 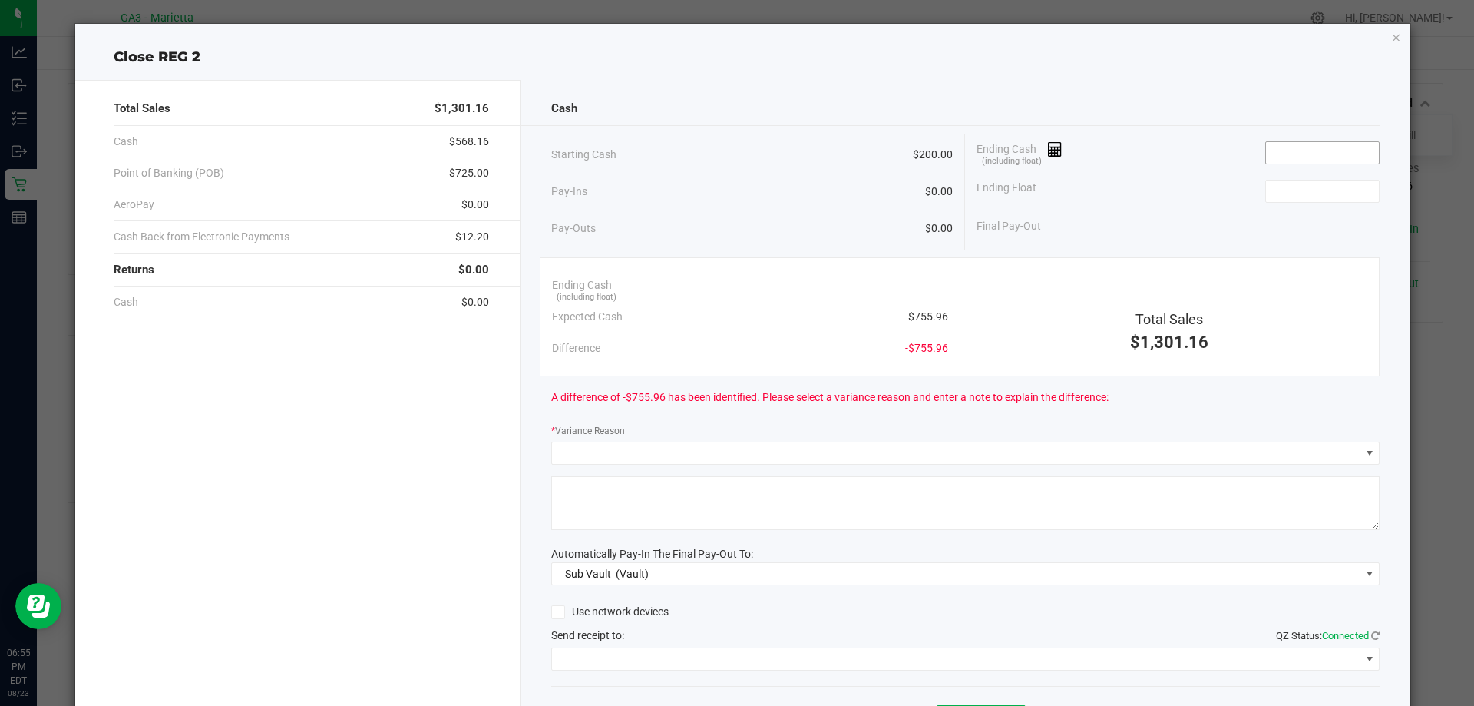 What do you see at coordinates (1007, 191) in the screenshot?
I see `span: Ending Float` at bounding box center [1007, 191].